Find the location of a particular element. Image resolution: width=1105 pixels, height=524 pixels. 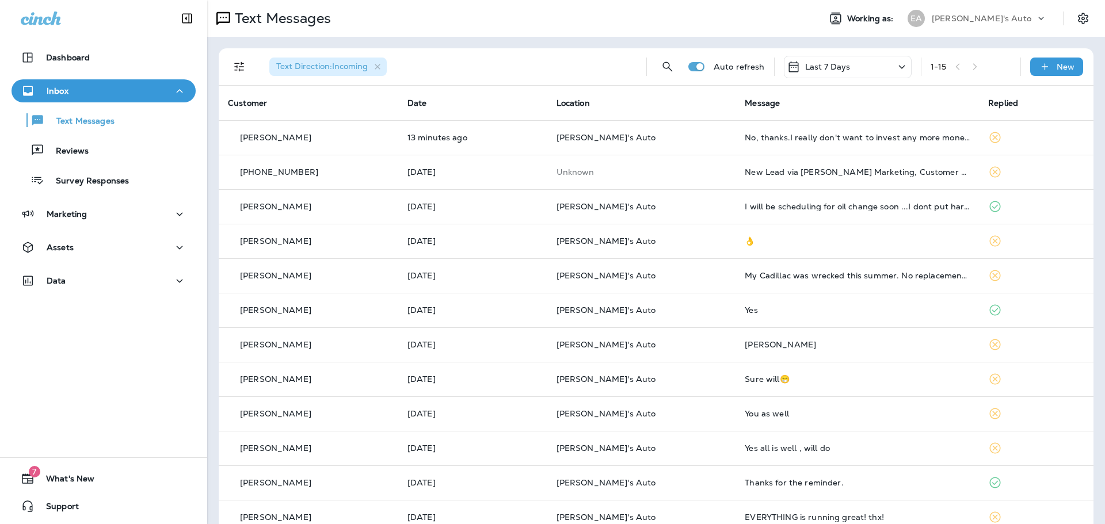

button: Collapse Sidebar is located at coordinates (187, 18).